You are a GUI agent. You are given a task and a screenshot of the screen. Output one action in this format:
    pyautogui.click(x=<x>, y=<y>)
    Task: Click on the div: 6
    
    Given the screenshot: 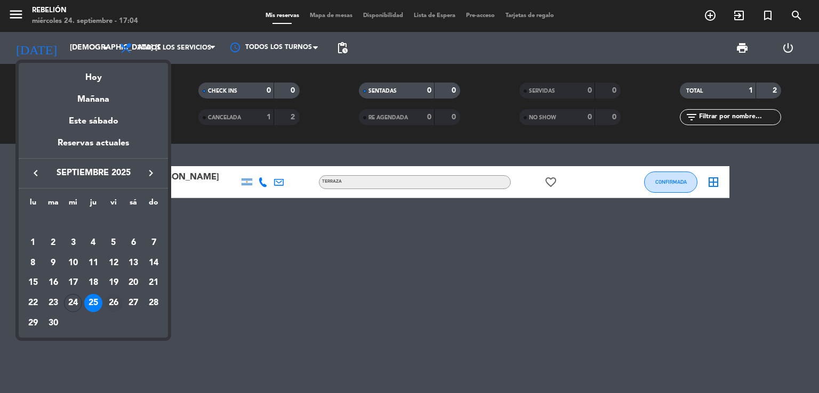 What is the action you would take?
    pyautogui.click(x=133, y=243)
    